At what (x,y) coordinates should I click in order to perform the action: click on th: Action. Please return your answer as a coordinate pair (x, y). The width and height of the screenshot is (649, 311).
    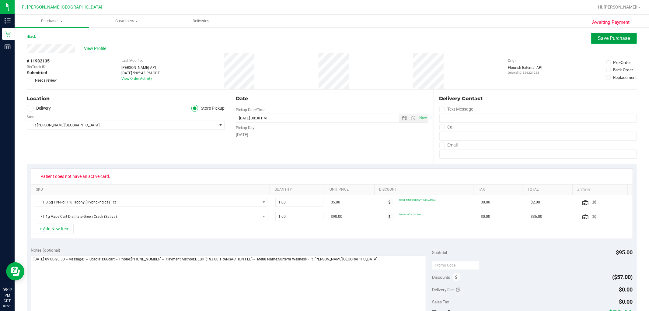
    Looking at the image, I should click on (600, 190).